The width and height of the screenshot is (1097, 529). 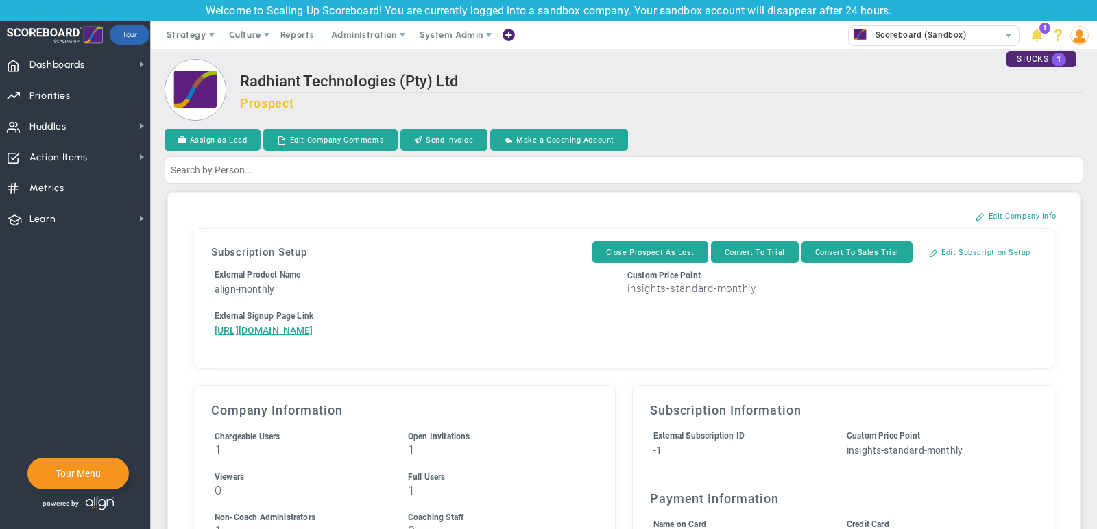 I want to click on span: Culture, so click(x=245, y=34).